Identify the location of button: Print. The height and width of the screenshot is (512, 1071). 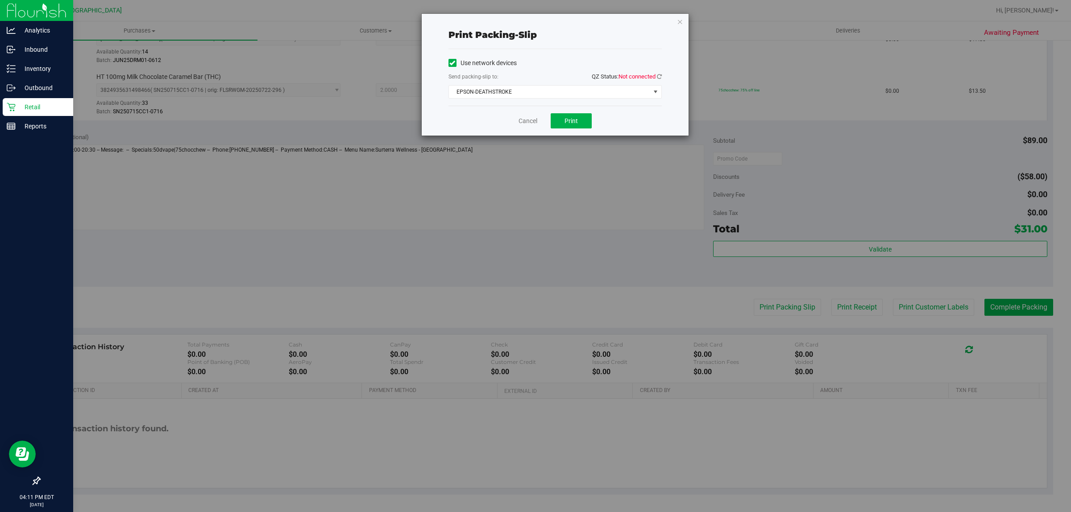
(571, 121).